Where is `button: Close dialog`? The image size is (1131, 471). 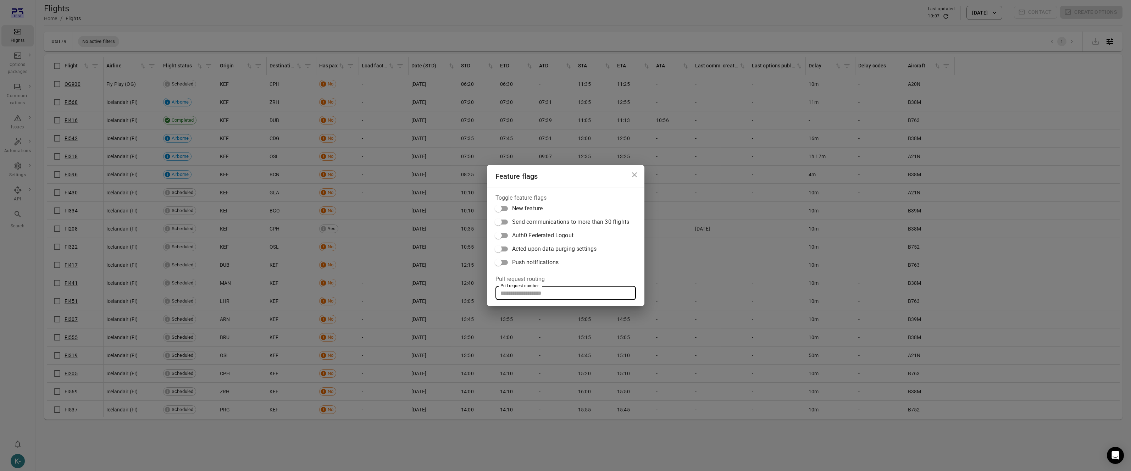
button: Close dialog is located at coordinates (634, 175).